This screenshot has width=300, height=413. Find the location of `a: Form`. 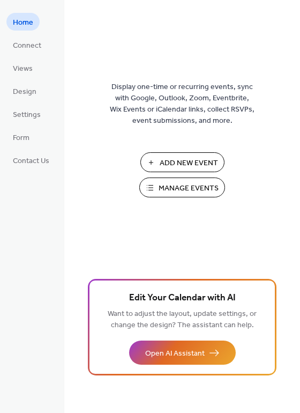

a: Form is located at coordinates (21, 137).